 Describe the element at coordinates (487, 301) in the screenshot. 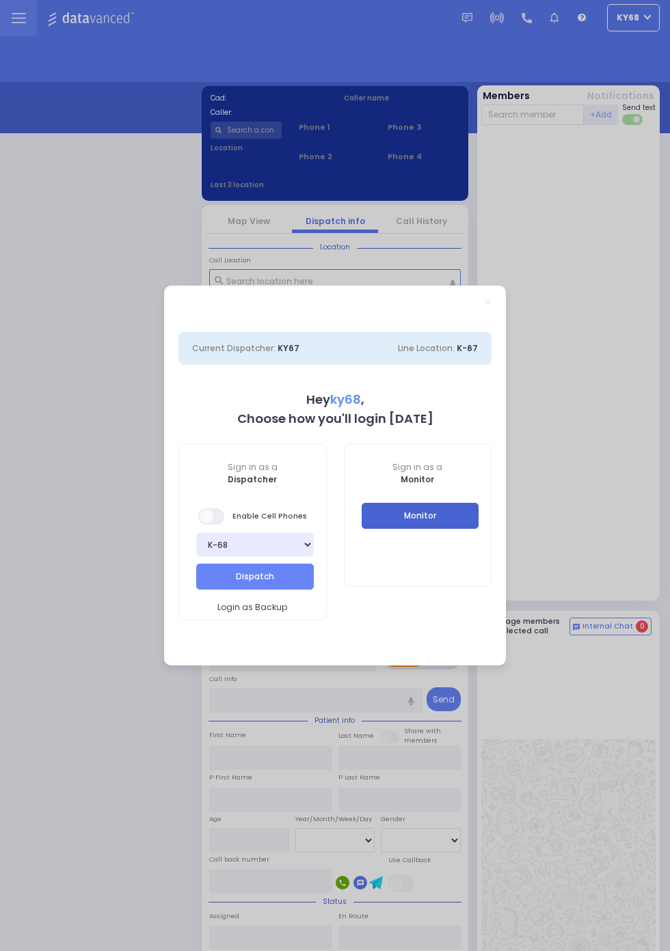

I see `a: Close` at that location.